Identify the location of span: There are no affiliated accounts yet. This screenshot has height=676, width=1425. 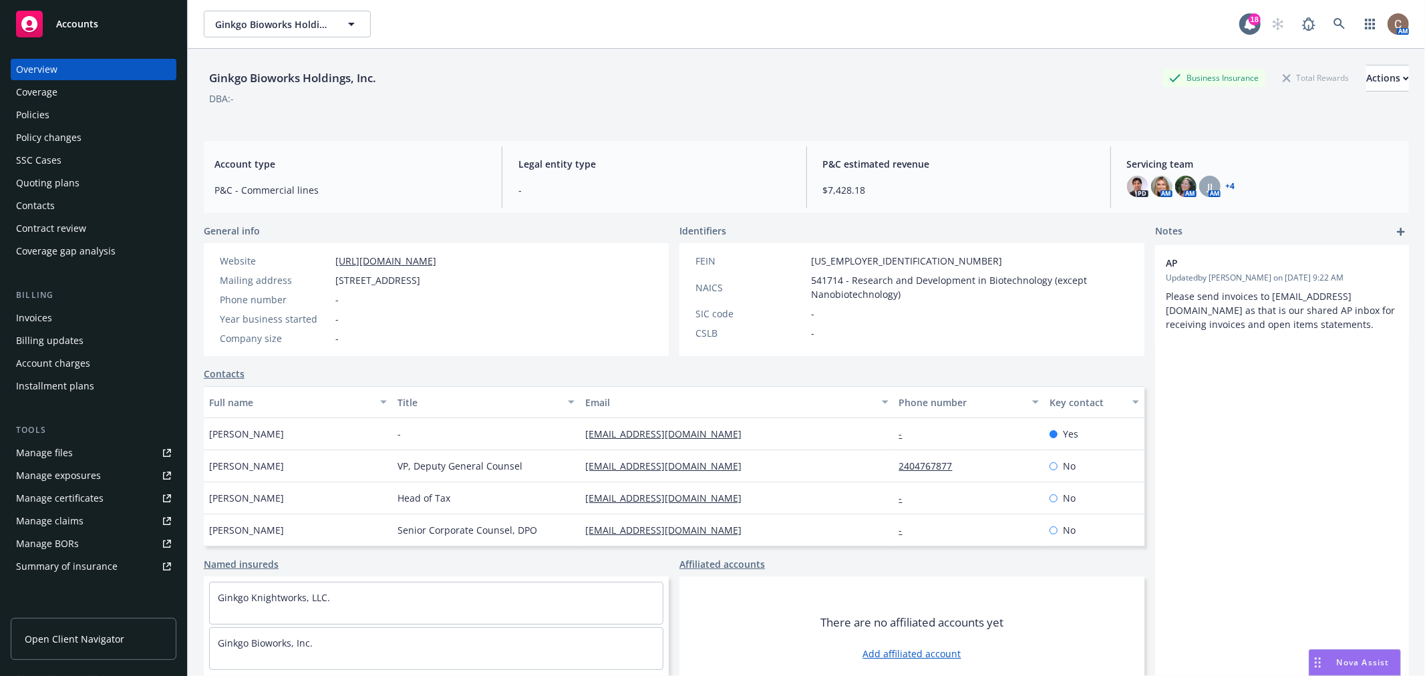
(912, 622).